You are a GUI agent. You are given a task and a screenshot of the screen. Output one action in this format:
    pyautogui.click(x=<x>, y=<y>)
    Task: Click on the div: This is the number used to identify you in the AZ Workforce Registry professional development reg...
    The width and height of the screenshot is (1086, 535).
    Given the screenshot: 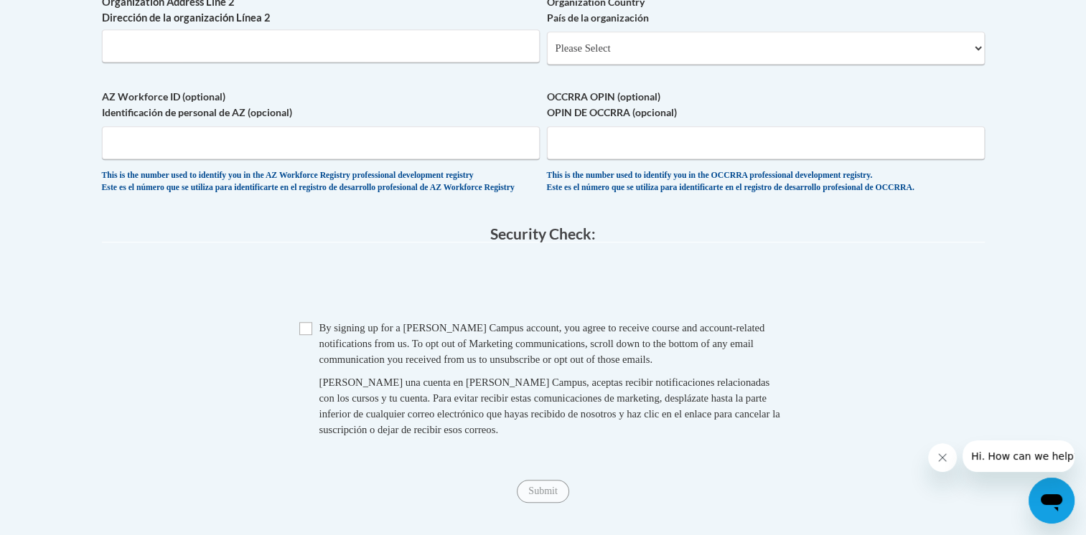 What is the action you would take?
    pyautogui.click(x=321, y=182)
    